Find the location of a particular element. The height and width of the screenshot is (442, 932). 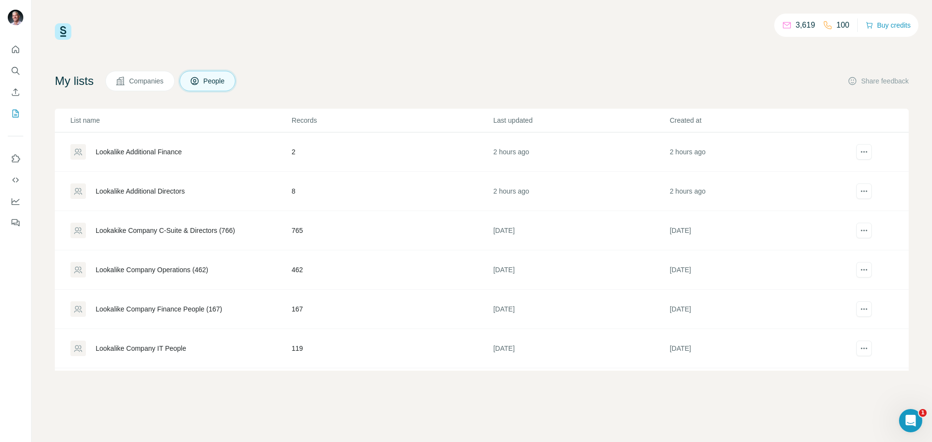

button: Buy credits is located at coordinates (888, 25).